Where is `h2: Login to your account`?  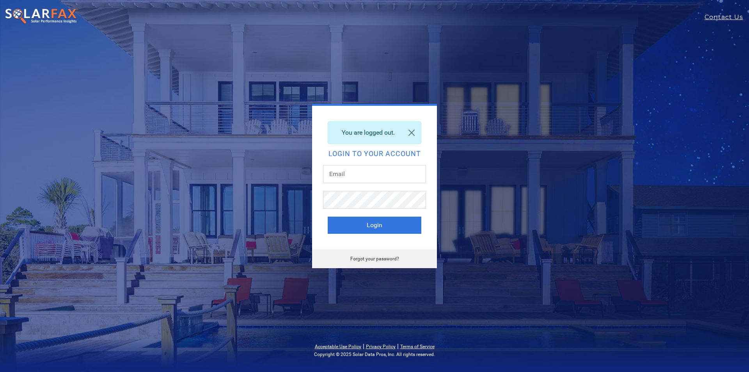 h2: Login to your account is located at coordinates (375, 154).